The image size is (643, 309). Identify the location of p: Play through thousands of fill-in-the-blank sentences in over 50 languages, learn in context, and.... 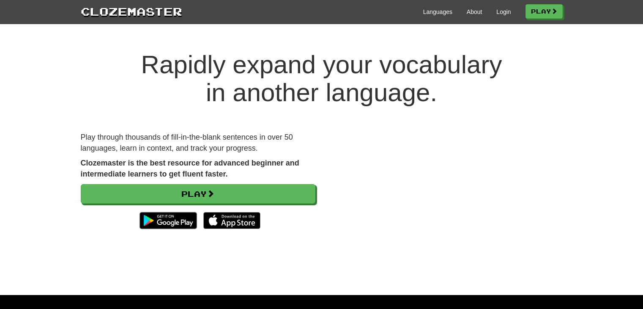
(198, 143).